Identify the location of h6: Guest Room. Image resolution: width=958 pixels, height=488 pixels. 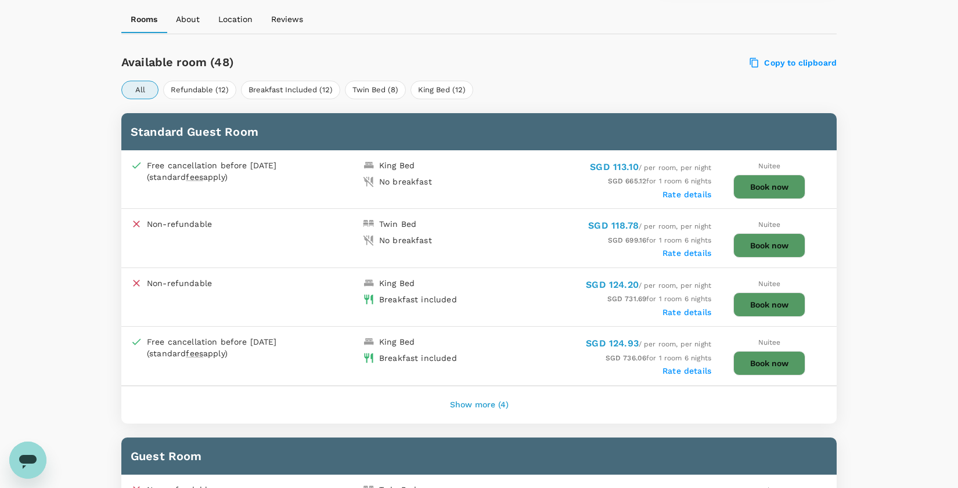
(479, 456).